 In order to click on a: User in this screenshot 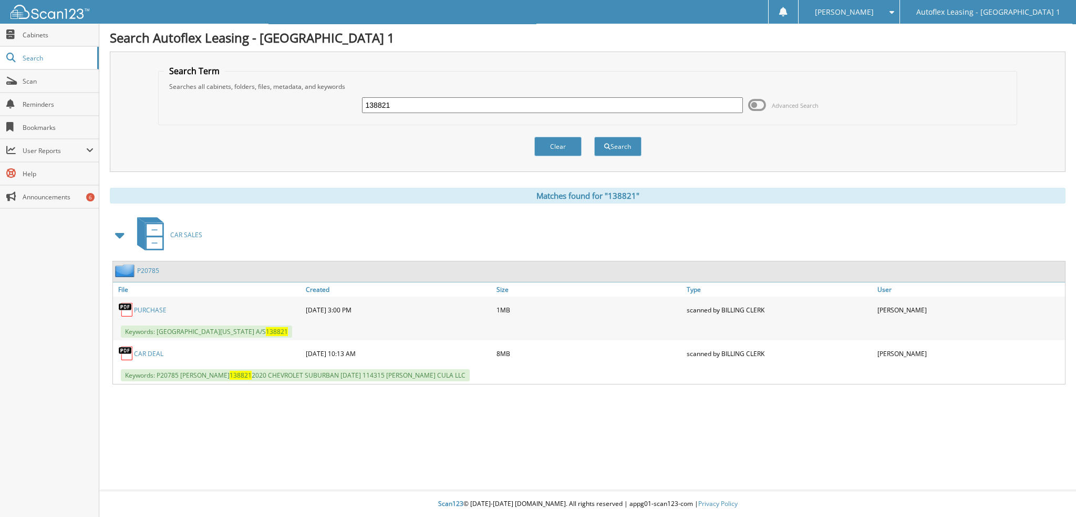, I will do `click(970, 289)`.